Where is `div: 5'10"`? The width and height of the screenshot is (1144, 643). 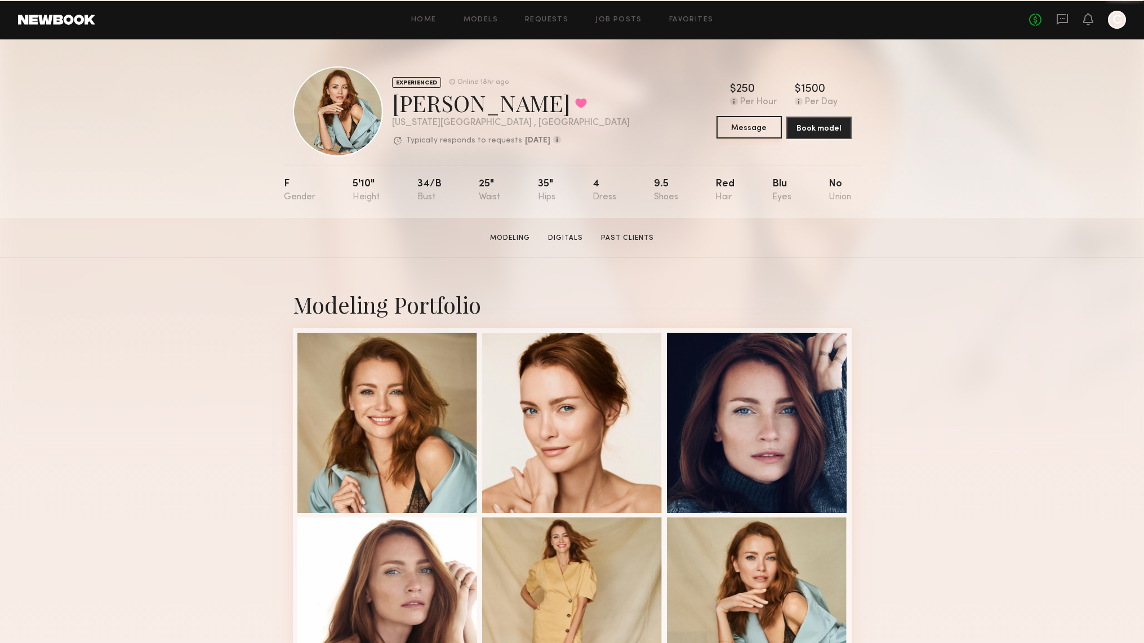 div: 5'10" is located at coordinates (366, 190).